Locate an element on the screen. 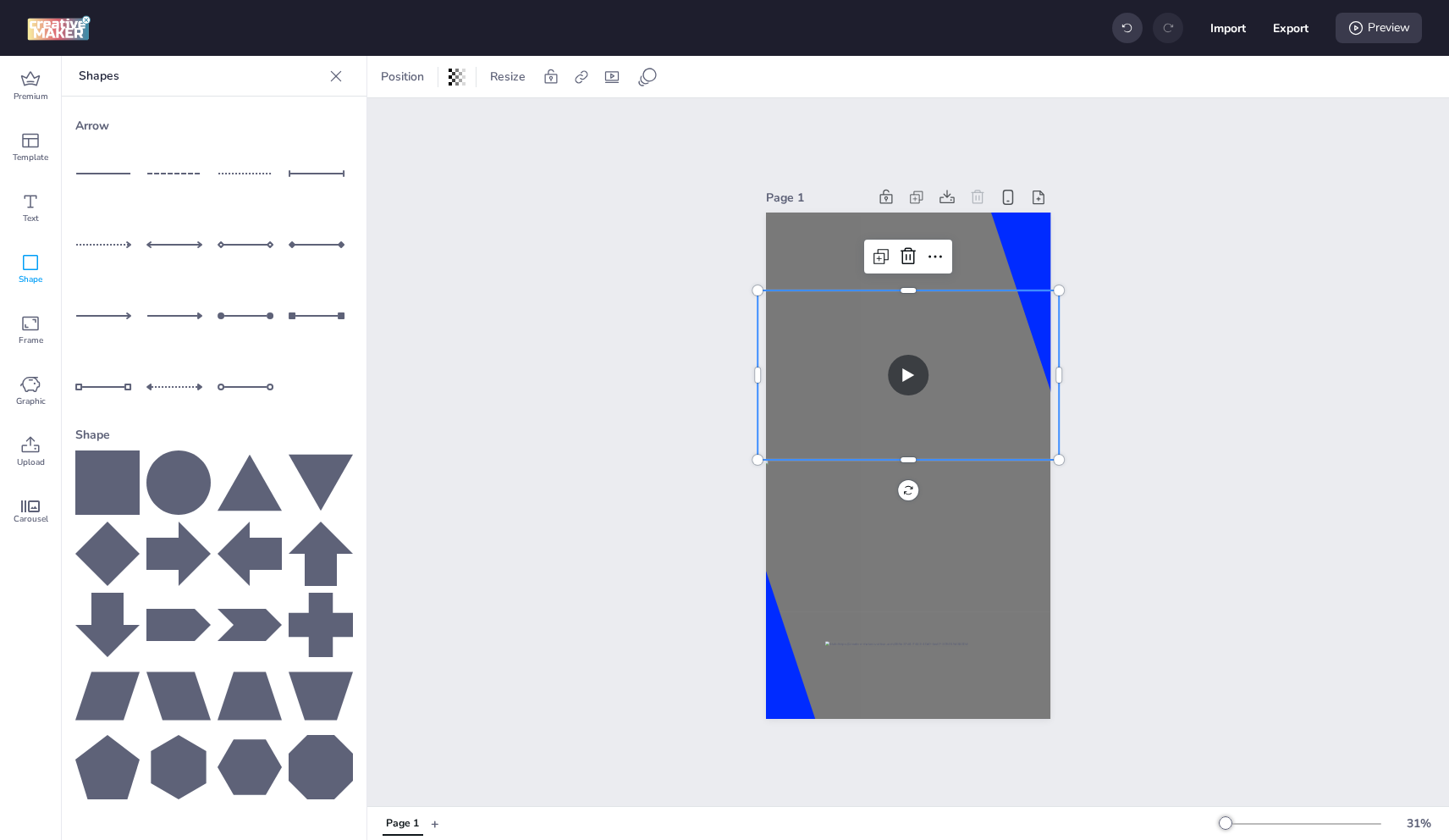 The height and width of the screenshot is (840, 1449). span: Position is located at coordinates (402, 76).